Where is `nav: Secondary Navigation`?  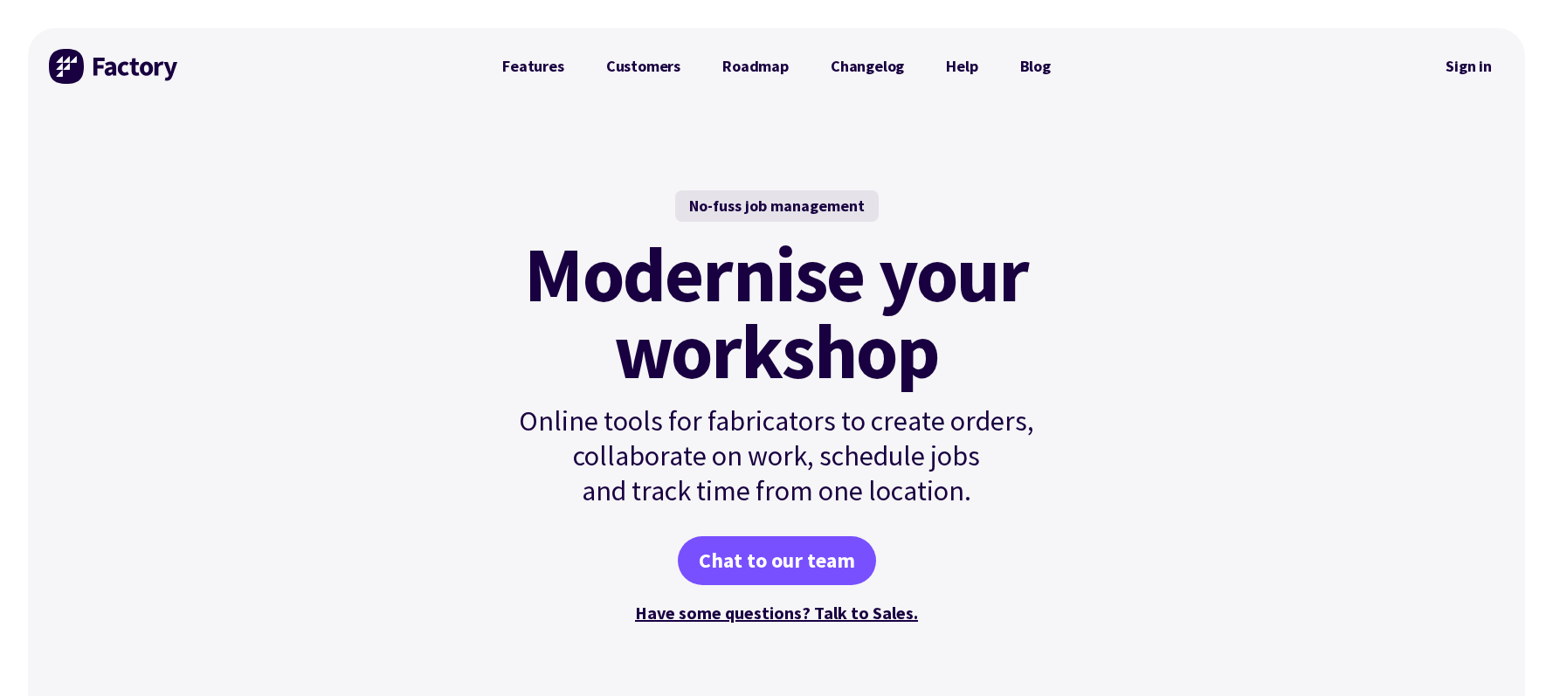 nav: Secondary Navigation is located at coordinates (1469, 66).